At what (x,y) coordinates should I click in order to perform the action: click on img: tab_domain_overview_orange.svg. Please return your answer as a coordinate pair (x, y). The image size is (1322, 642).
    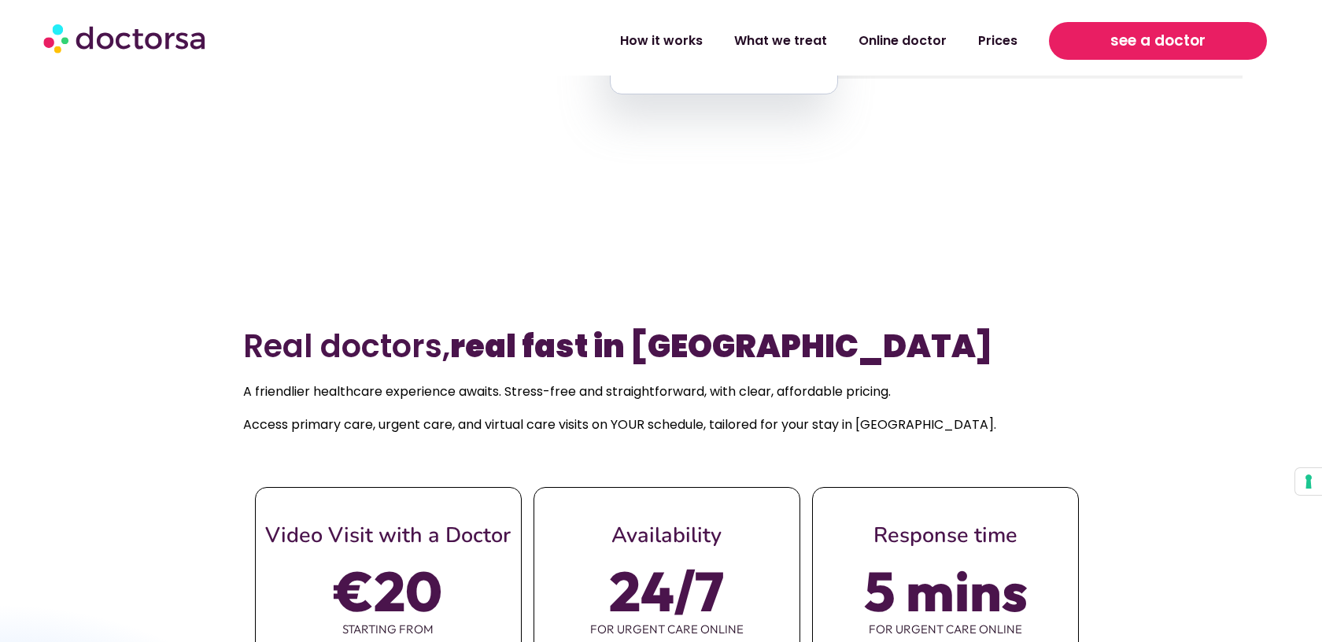
    Looking at the image, I should click on (49, 98).